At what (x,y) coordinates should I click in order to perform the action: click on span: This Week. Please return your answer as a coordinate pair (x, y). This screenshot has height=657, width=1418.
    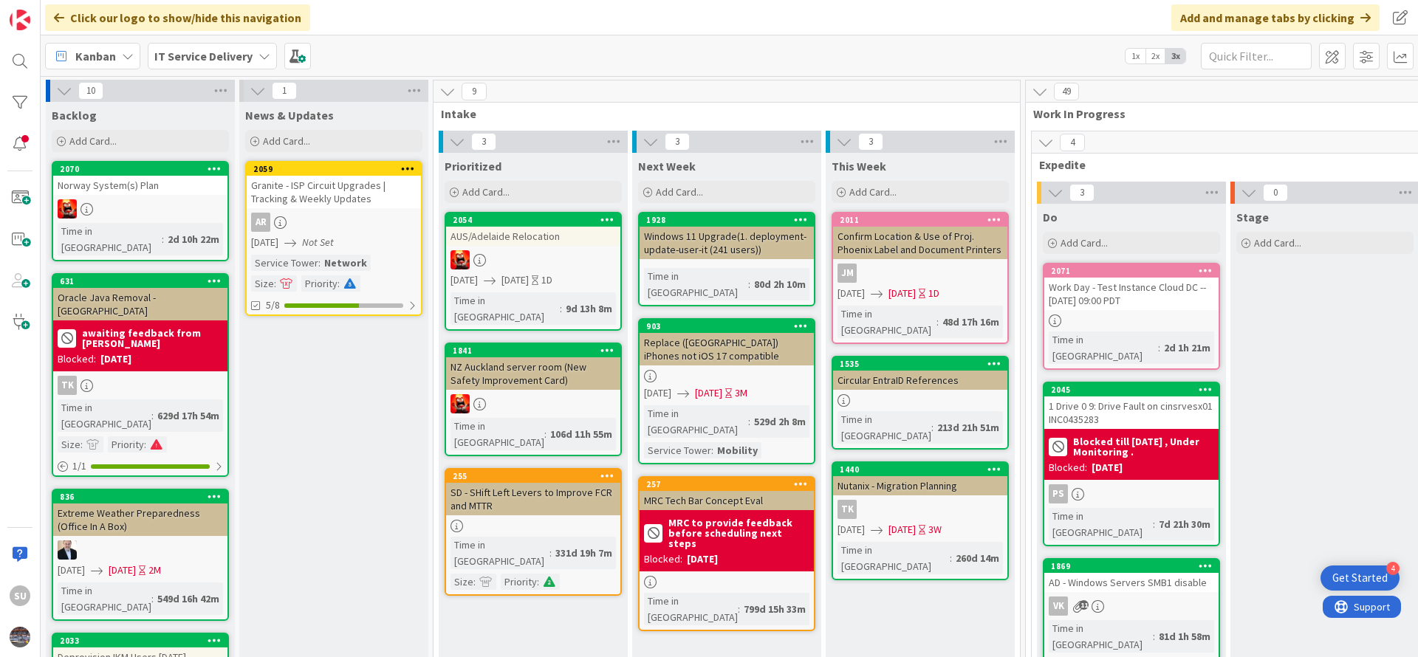
    Looking at the image, I should click on (859, 166).